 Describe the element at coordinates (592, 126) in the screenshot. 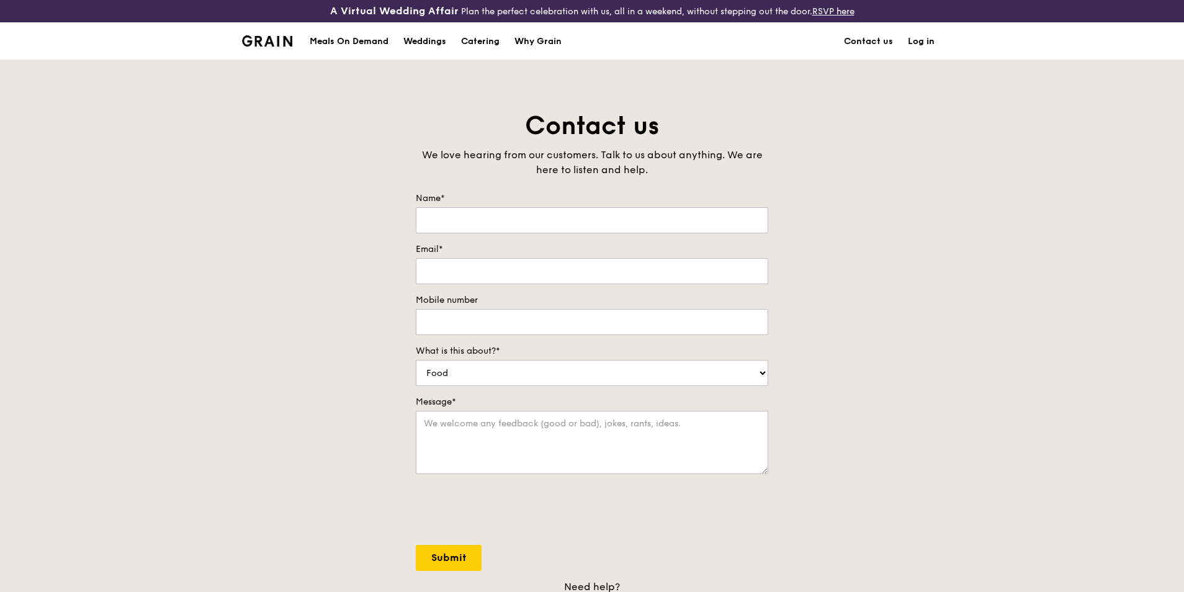

I see `h1: Contact us` at that location.